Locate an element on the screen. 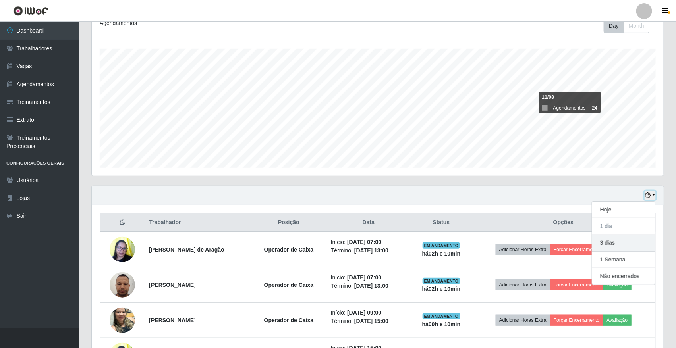 The width and height of the screenshot is (676, 348). th: Data is located at coordinates (368, 223).